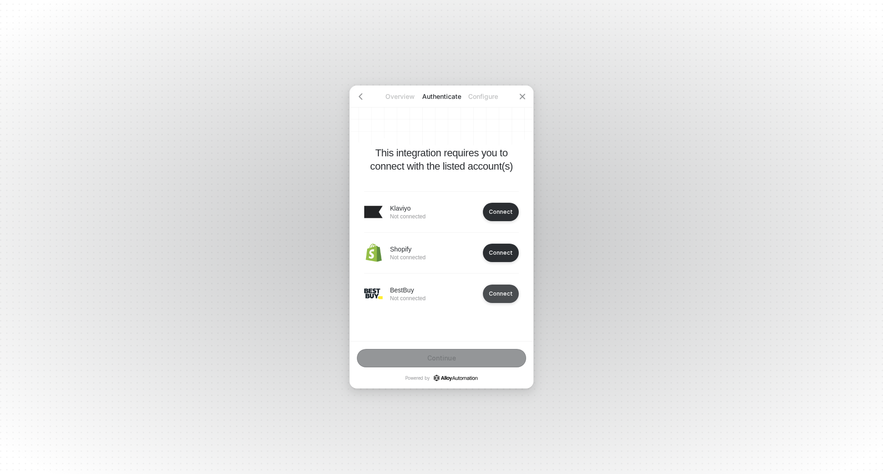  What do you see at coordinates (400, 97) in the screenshot?
I see `p: Overview` at bounding box center [400, 97].